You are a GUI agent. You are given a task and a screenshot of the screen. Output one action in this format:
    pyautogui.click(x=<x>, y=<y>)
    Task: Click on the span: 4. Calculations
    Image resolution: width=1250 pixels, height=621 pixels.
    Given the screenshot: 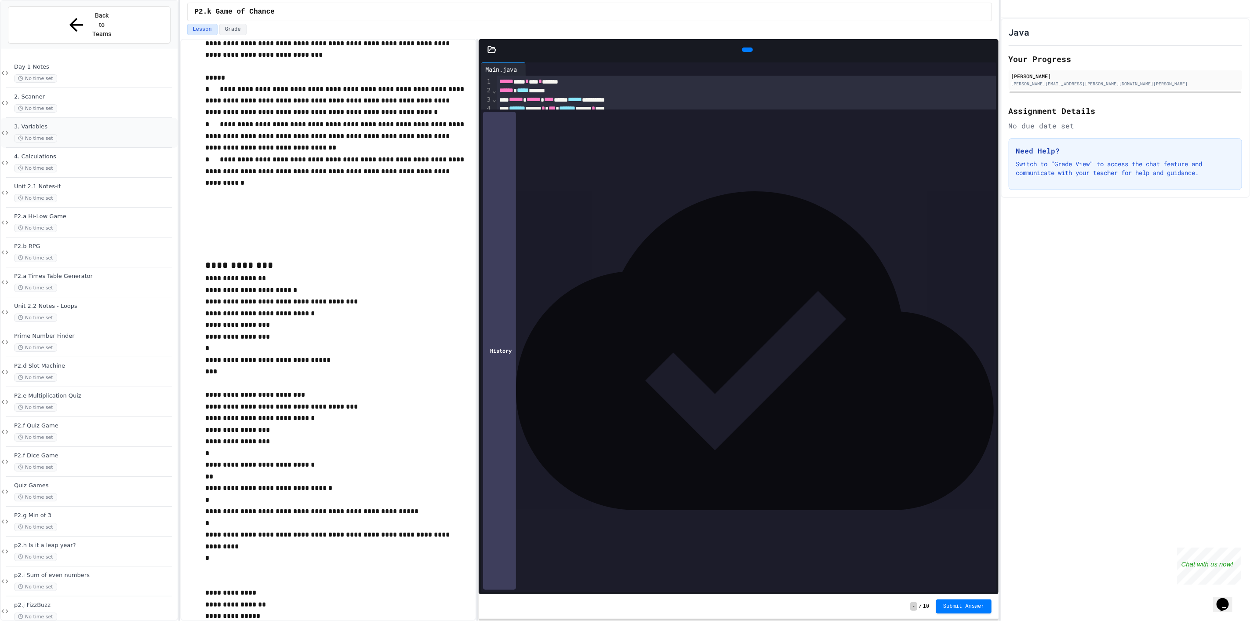 What is the action you would take?
    pyautogui.click(x=95, y=156)
    